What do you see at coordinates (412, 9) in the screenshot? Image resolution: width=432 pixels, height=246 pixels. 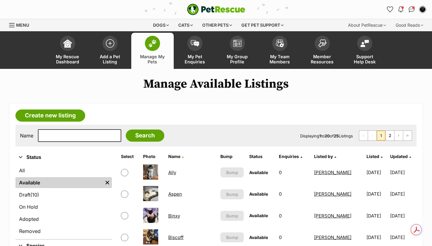 I see `a: Conversations` at bounding box center [412, 9].